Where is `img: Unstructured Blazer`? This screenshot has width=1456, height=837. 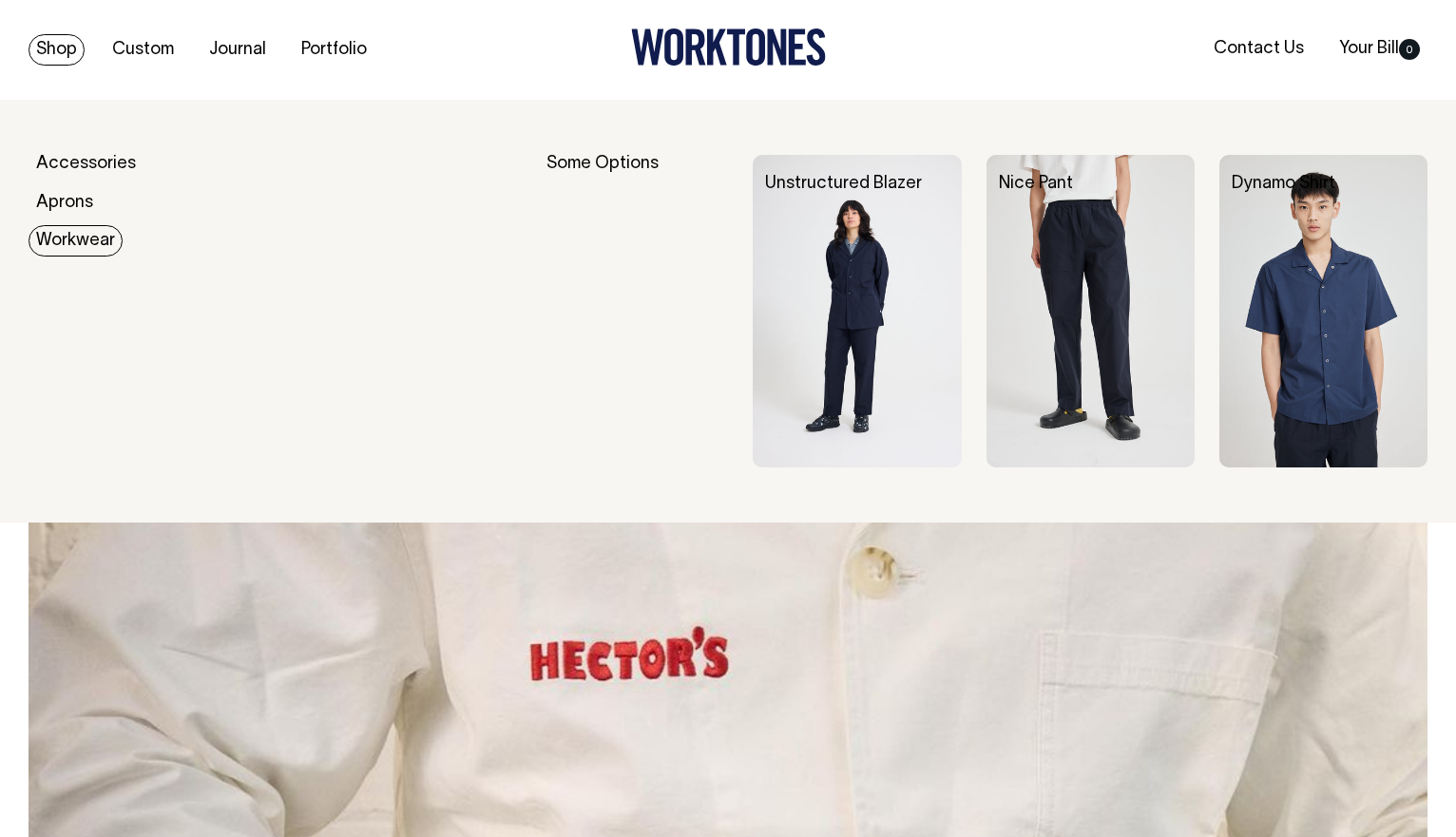 img: Unstructured Blazer is located at coordinates (856, 311).